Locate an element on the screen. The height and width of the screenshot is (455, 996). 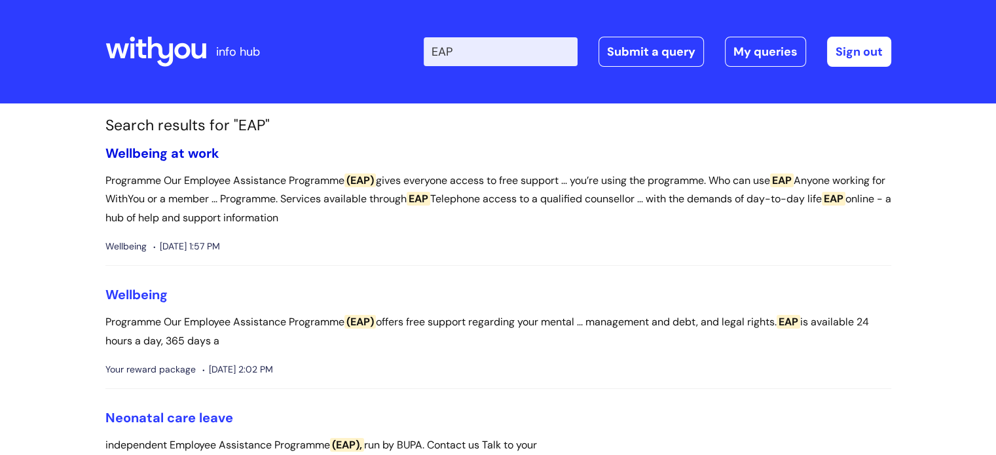
a: My queries is located at coordinates (766, 52).